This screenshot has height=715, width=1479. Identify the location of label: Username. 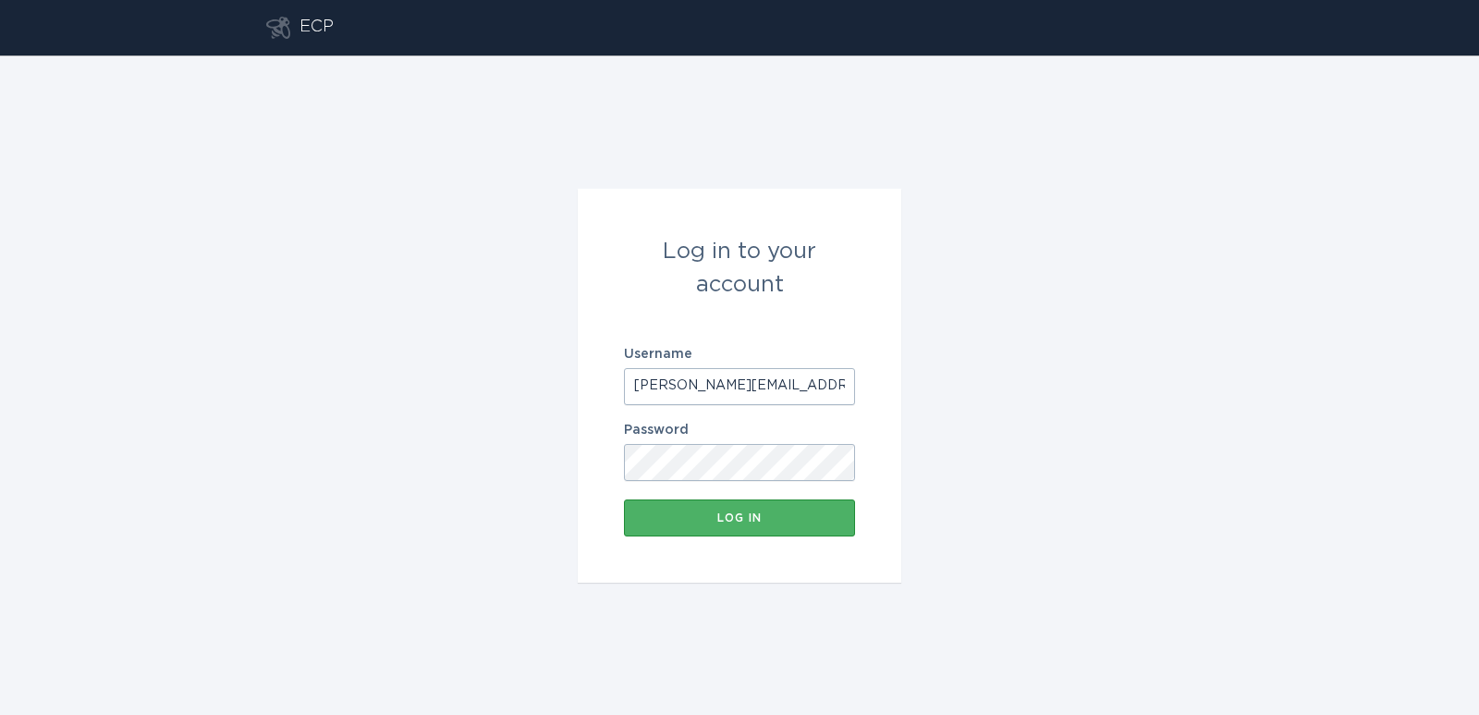
(740, 354).